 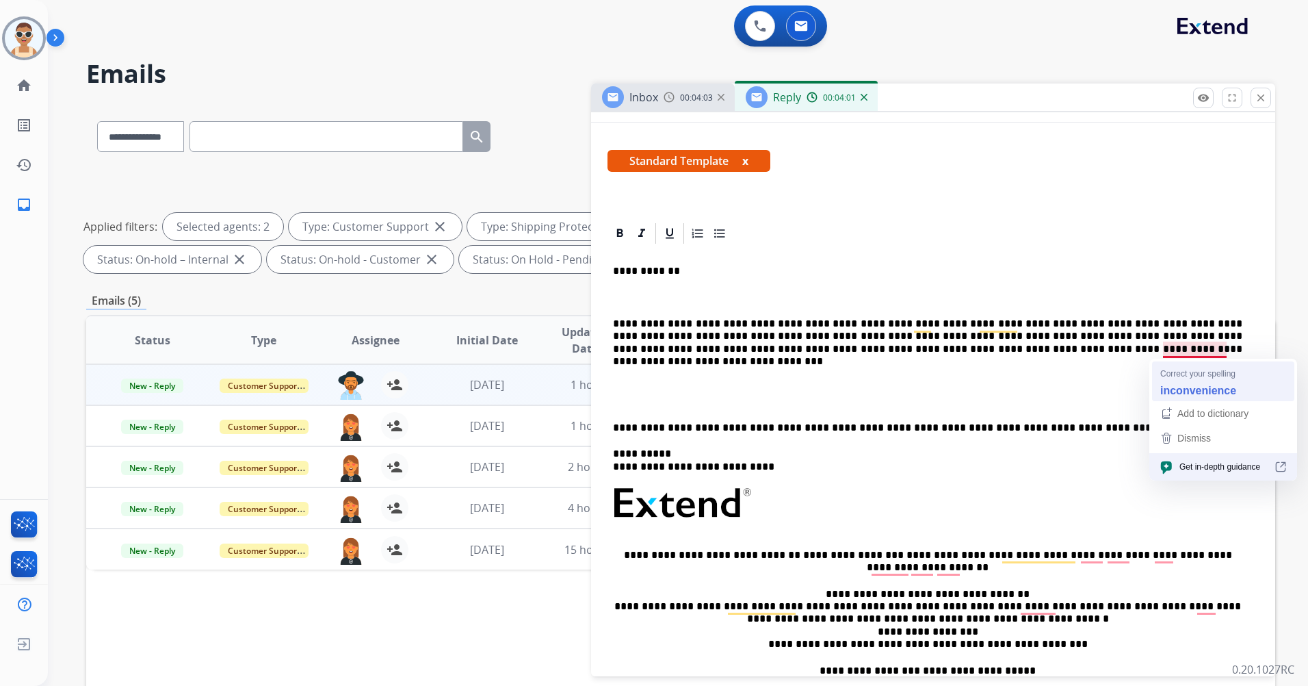 I want to click on div: Status: On-hold - Customer, so click(x=360, y=259).